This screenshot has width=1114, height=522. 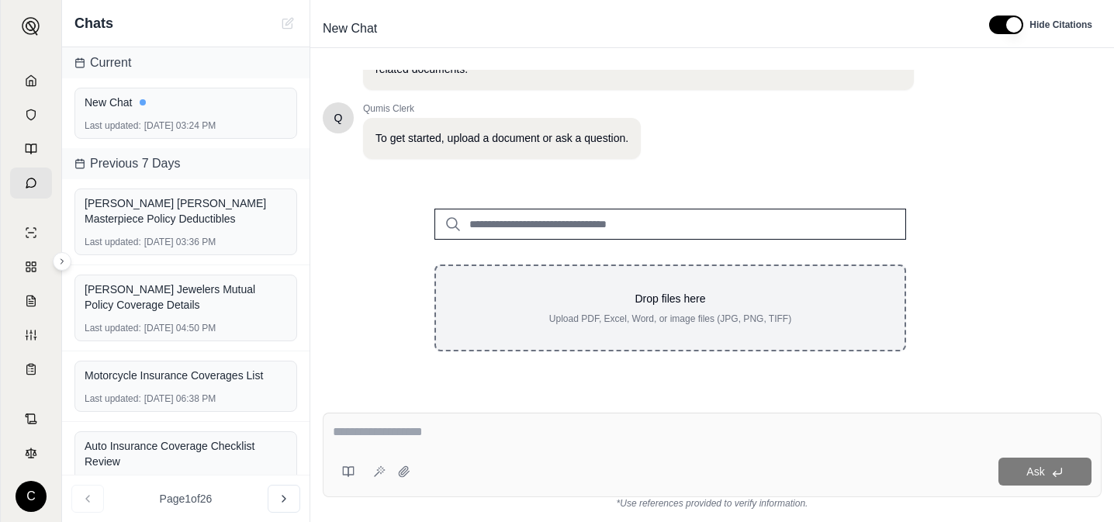 I want to click on div: New Chat, so click(x=185, y=102).